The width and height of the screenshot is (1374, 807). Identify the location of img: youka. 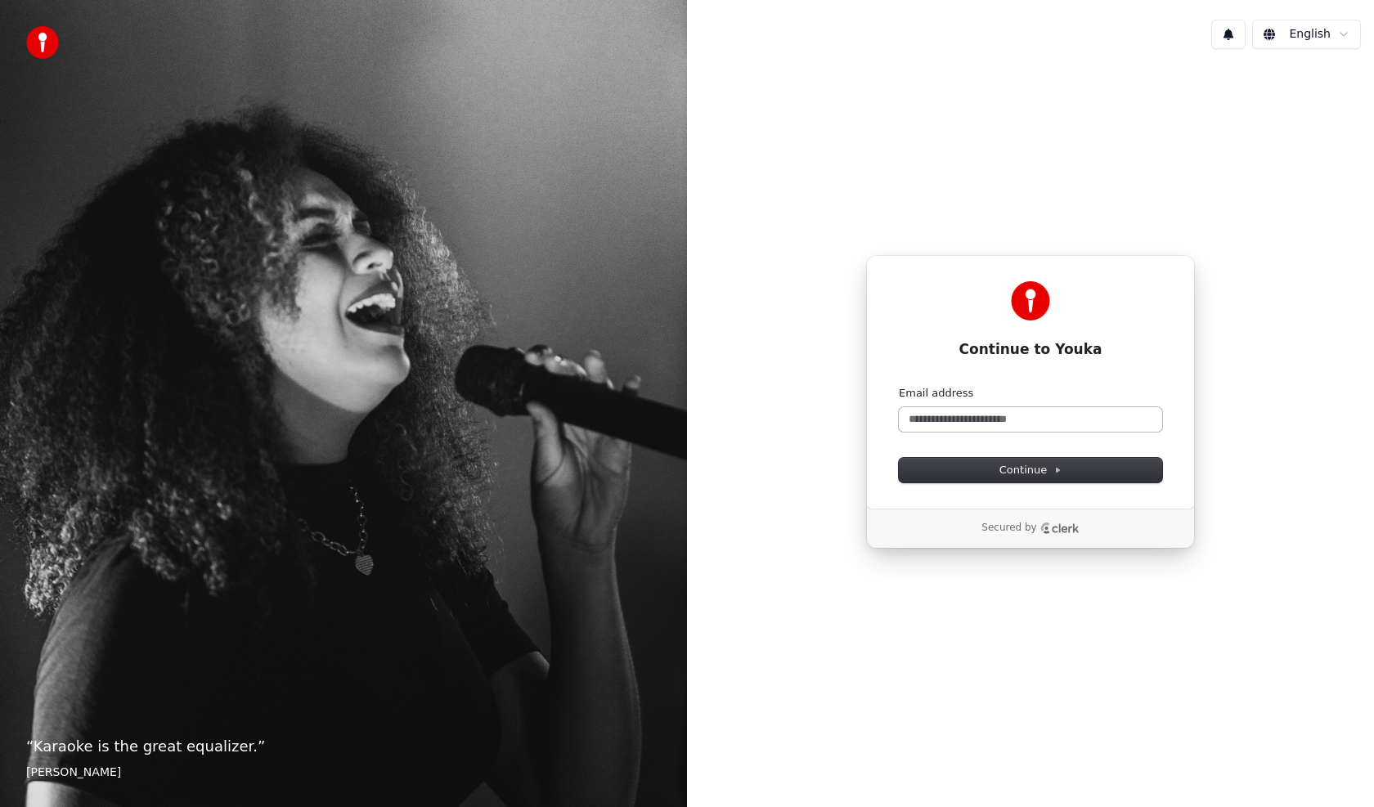
(43, 43).